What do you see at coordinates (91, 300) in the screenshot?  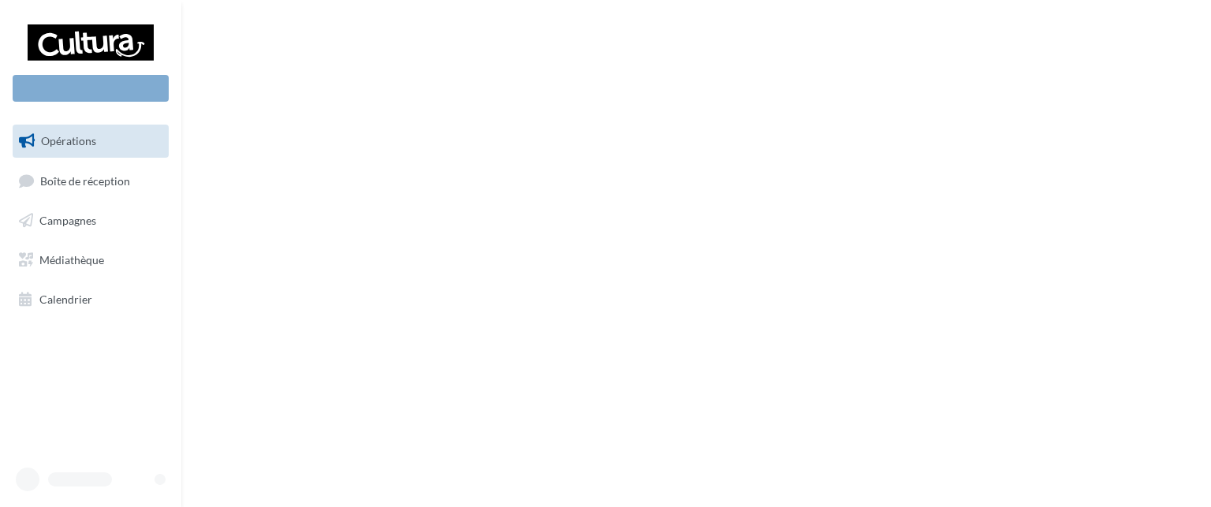 I see `a: Calendrier` at bounding box center [91, 300].